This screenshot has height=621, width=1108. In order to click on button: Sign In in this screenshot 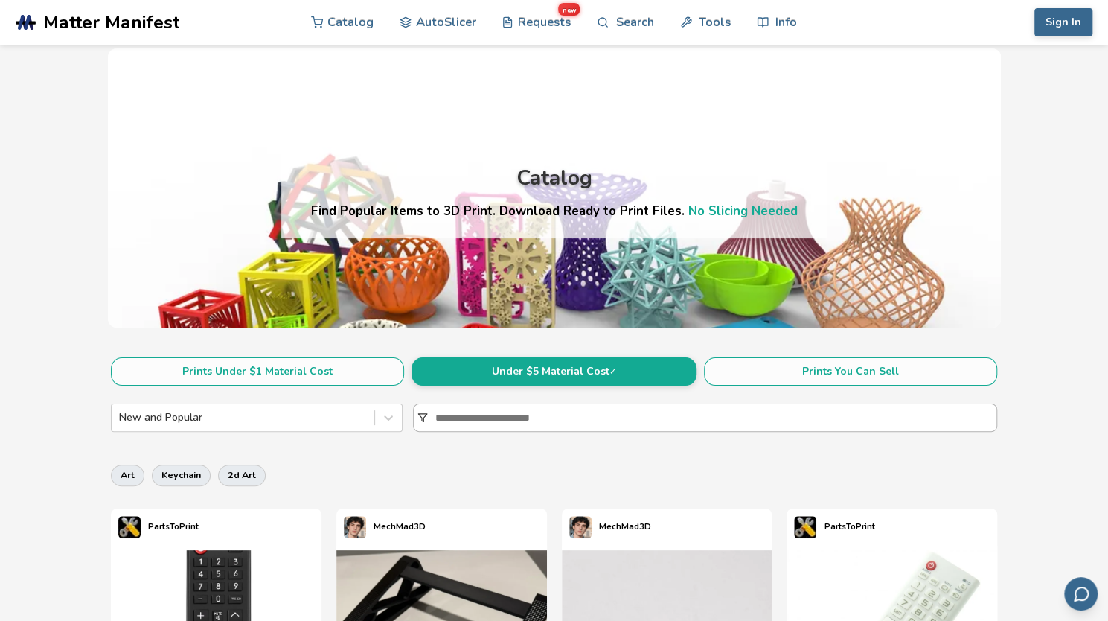, I will do `click(1063, 22)`.